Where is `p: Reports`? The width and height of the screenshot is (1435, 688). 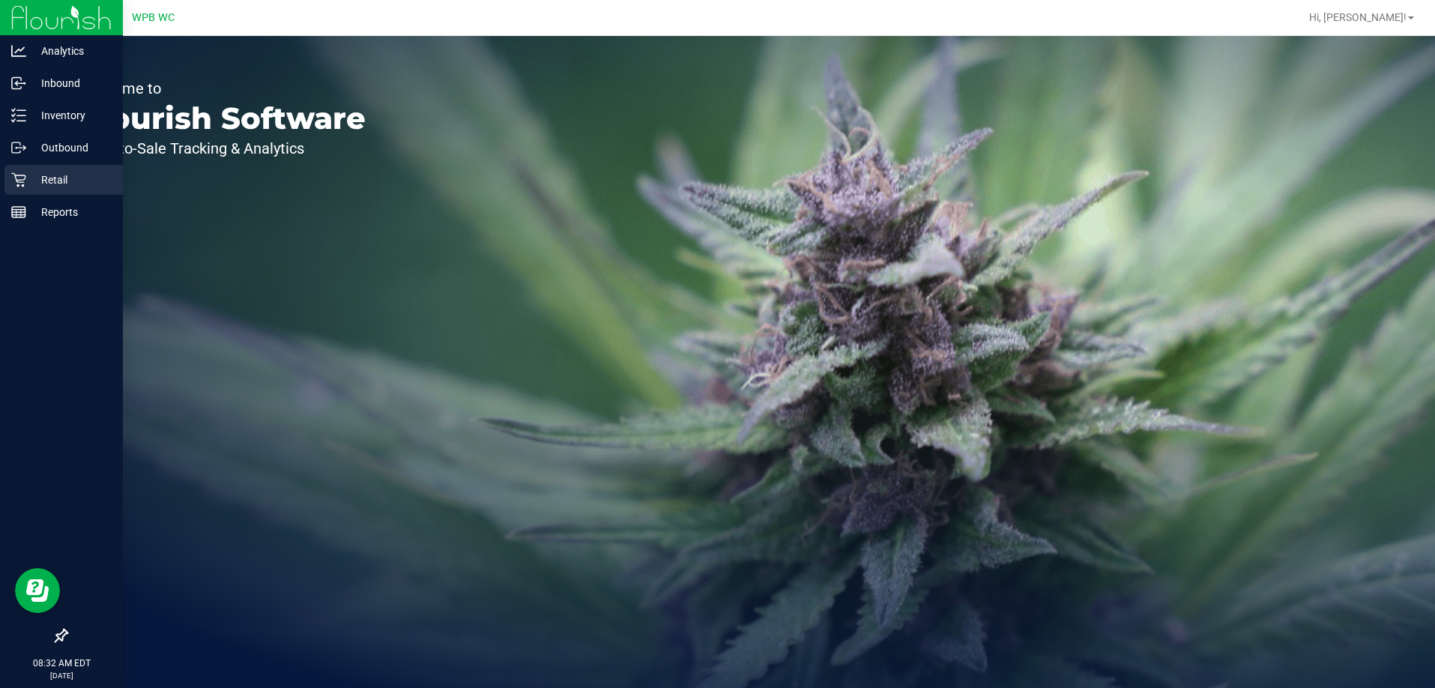 p: Reports is located at coordinates (71, 212).